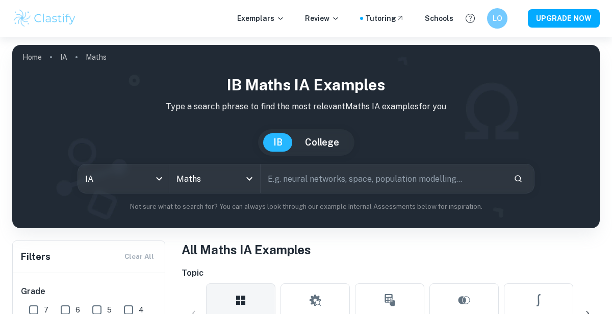 The width and height of the screenshot is (612, 314). What do you see at coordinates (32, 57) in the screenshot?
I see `a: Home` at bounding box center [32, 57].